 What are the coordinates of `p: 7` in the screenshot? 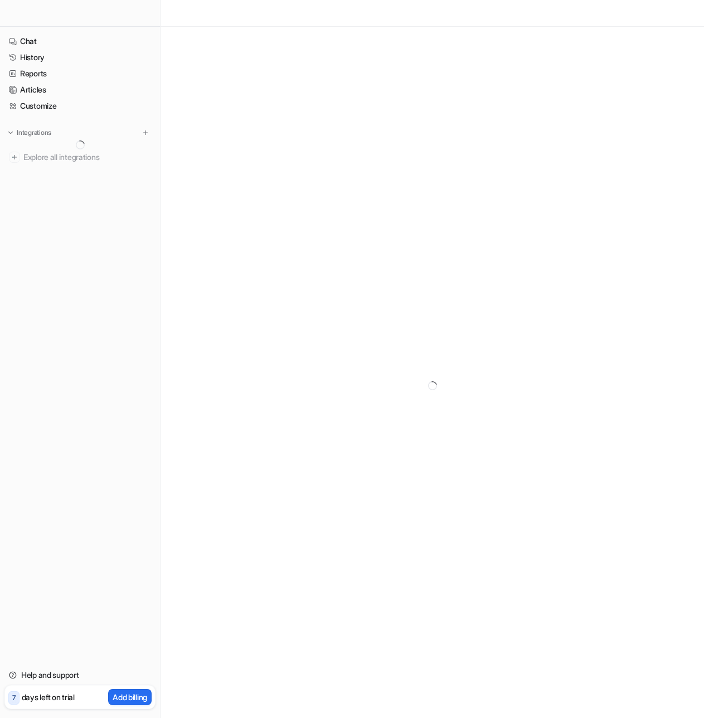 It's located at (14, 698).